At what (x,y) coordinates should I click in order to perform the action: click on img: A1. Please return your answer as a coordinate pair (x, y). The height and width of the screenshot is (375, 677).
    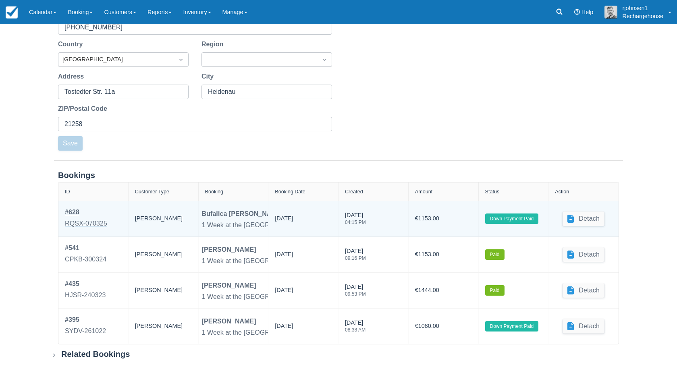
    Looking at the image, I should click on (611, 12).